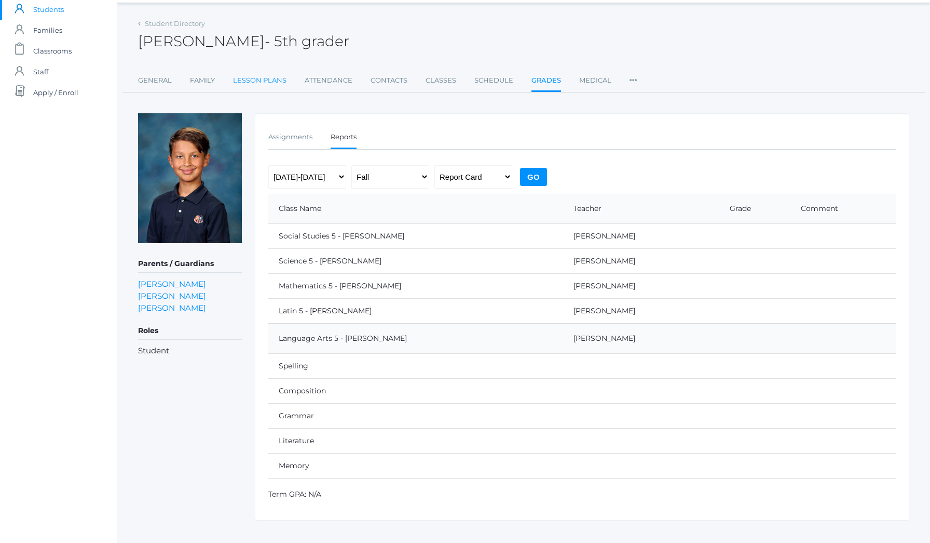 The height and width of the screenshot is (543, 930). Describe the element at coordinates (416, 415) in the screenshot. I see `td: Grammar` at that location.